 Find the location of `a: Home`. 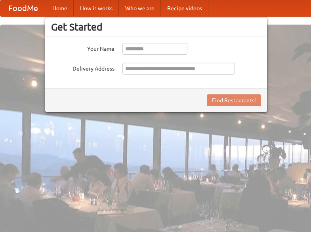

a: Home is located at coordinates (60, 8).